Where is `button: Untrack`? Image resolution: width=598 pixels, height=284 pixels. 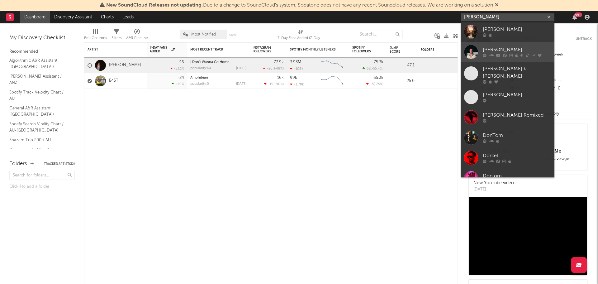 button: Untrack is located at coordinates (583, 39).